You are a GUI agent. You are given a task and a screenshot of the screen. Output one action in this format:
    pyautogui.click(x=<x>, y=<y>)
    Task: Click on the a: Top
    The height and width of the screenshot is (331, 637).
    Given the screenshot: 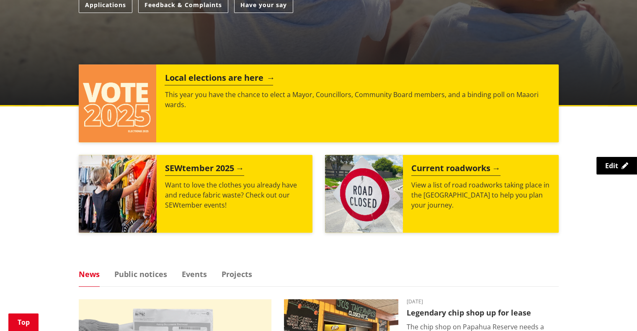 What is the action you would take?
    pyautogui.click(x=23, y=322)
    